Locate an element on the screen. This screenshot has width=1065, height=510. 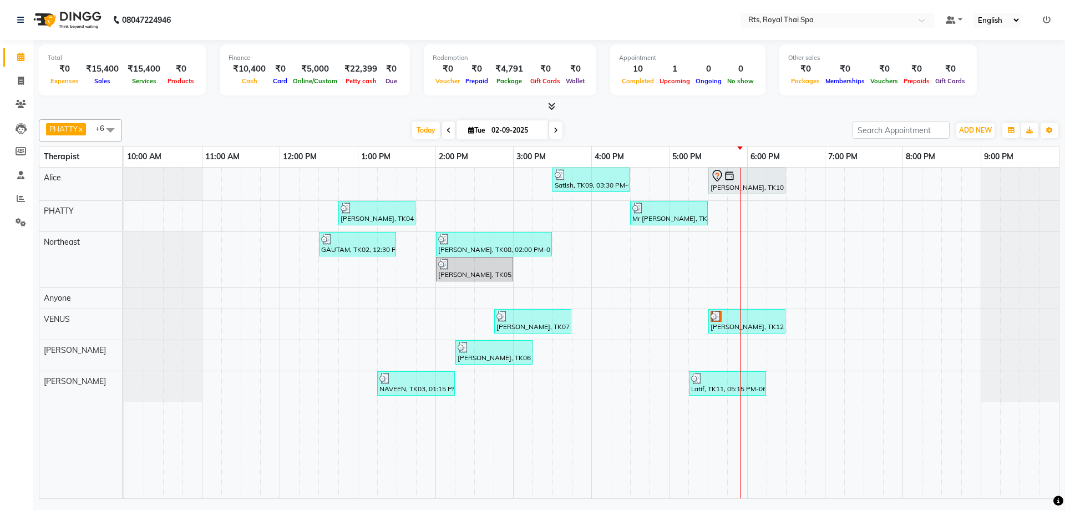
div: 1 is located at coordinates (675, 69).